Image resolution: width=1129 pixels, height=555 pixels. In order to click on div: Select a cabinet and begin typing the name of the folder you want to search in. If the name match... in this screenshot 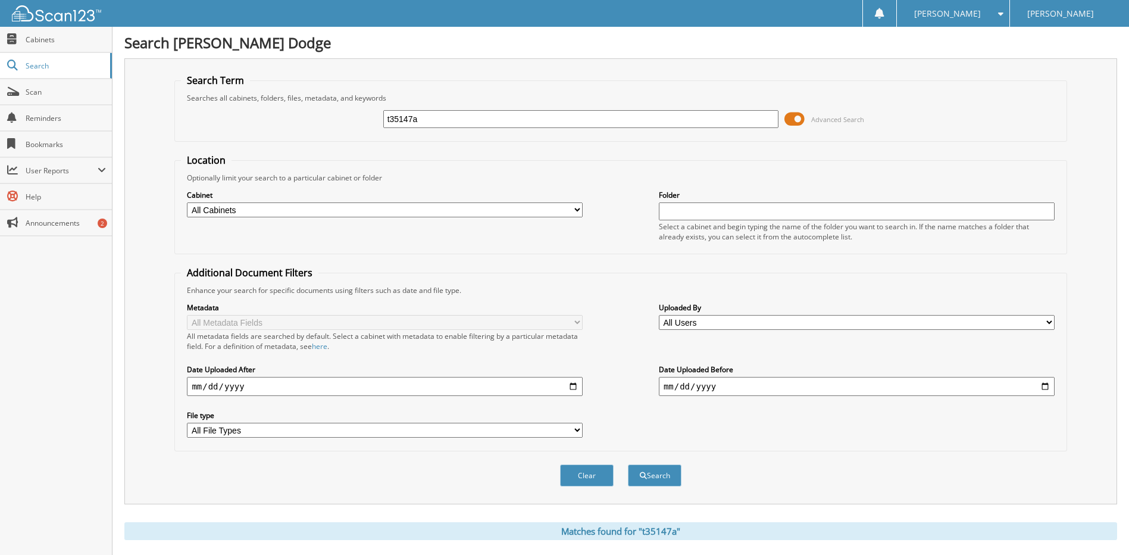, I will do `click(857, 232)`.